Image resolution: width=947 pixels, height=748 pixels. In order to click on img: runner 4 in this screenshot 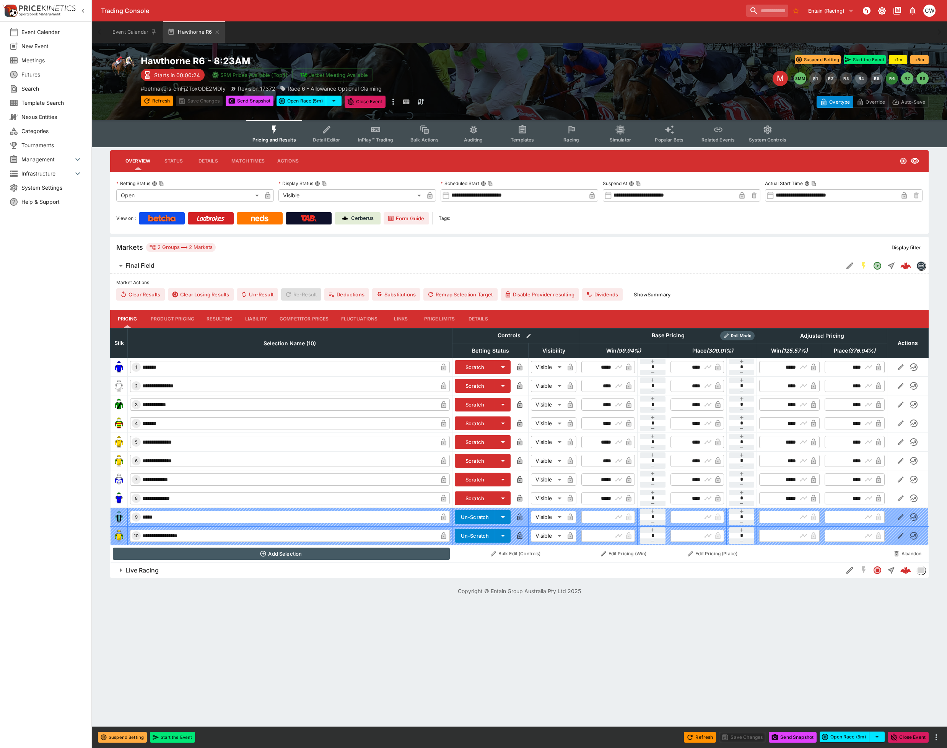, I will do `click(119, 423)`.